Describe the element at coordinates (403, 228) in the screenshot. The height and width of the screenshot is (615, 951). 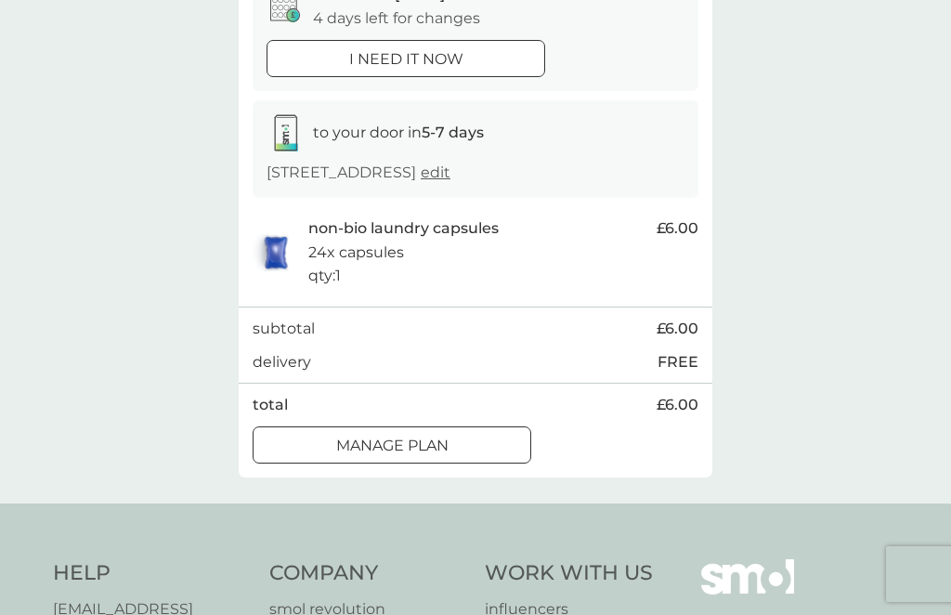
I see `p: non-bio laundry capsules` at that location.